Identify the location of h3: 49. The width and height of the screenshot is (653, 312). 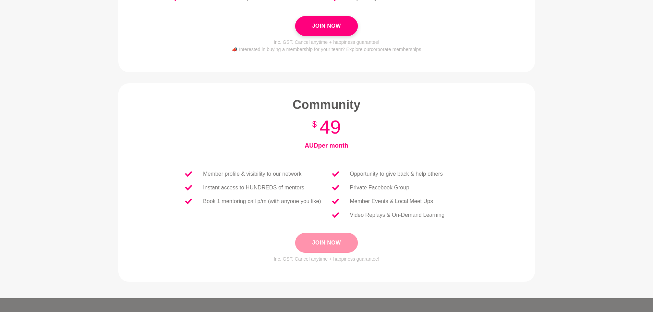
(327, 127).